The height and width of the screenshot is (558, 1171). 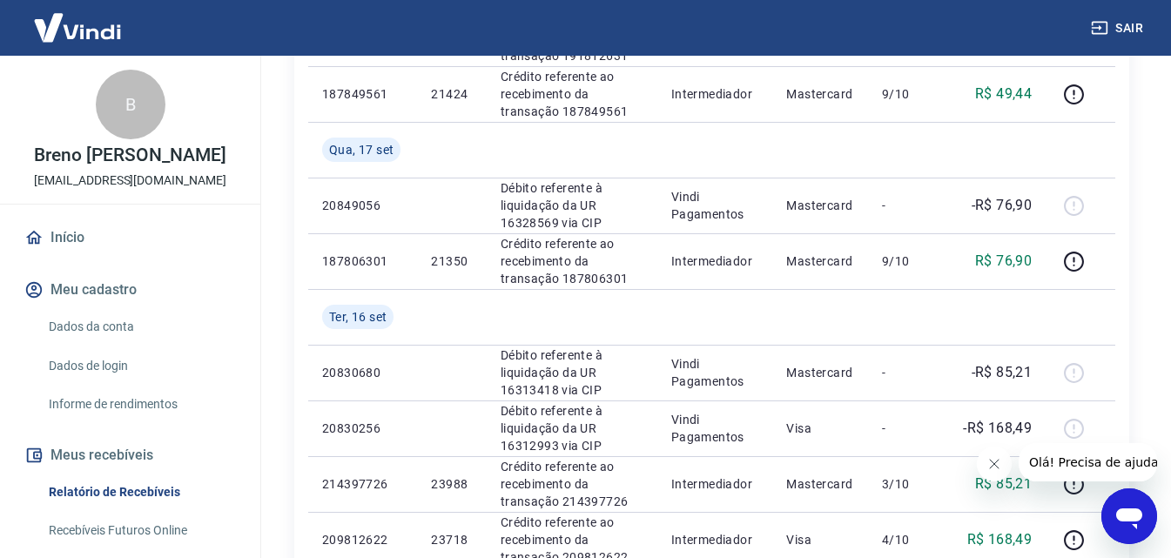 I want to click on p: 3/10, so click(x=907, y=484).